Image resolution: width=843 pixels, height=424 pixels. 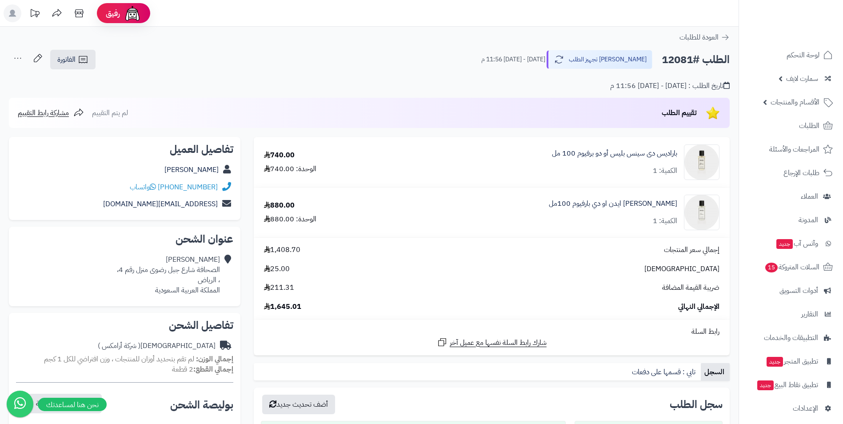 What do you see at coordinates (791, 290) in the screenshot?
I see `a: أدوات التسويق` at bounding box center [791, 290].